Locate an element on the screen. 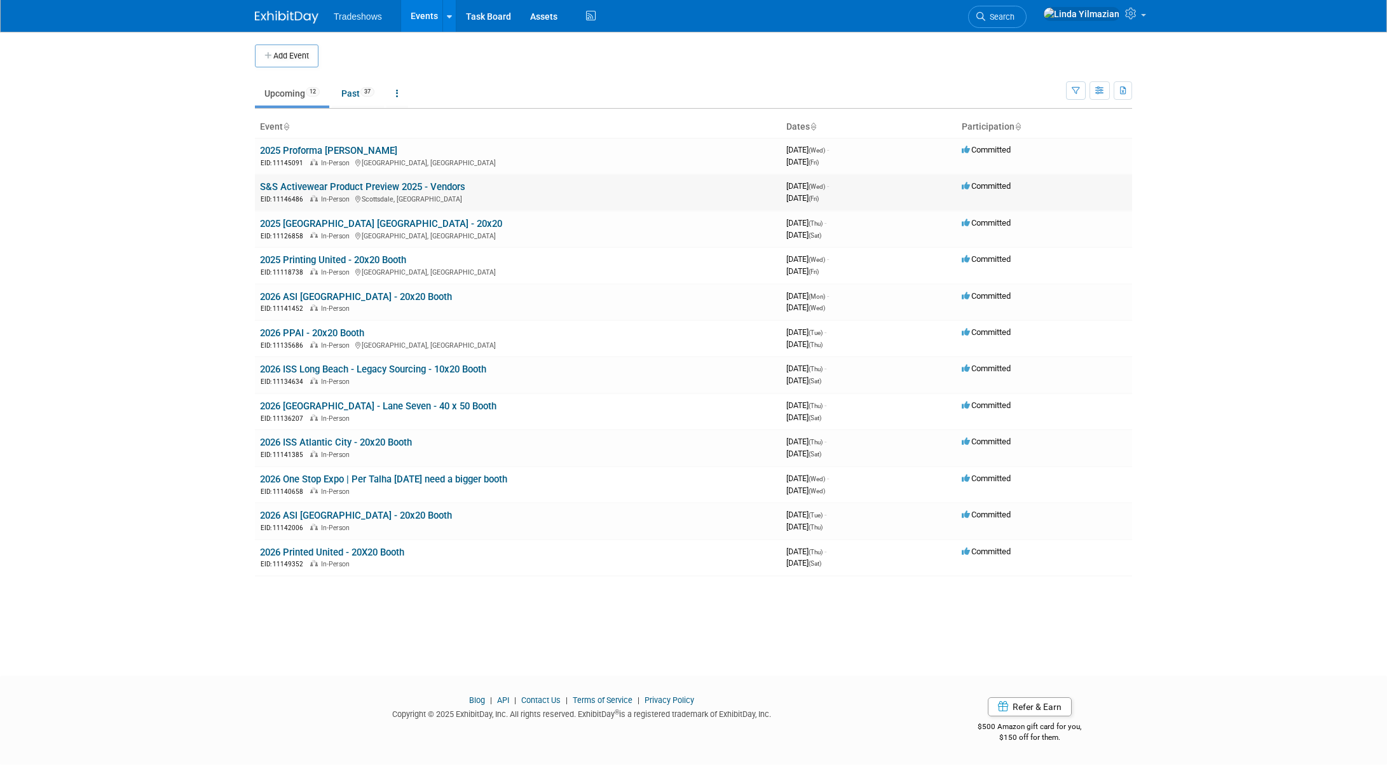 The width and height of the screenshot is (1387, 771). a: Terms of Service is located at coordinates (602, 700).